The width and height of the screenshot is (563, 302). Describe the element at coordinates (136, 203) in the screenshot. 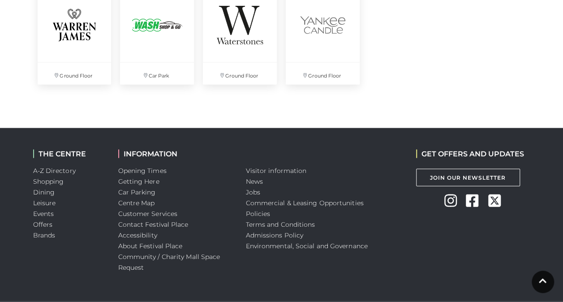

I see `a: Centre Map` at that location.